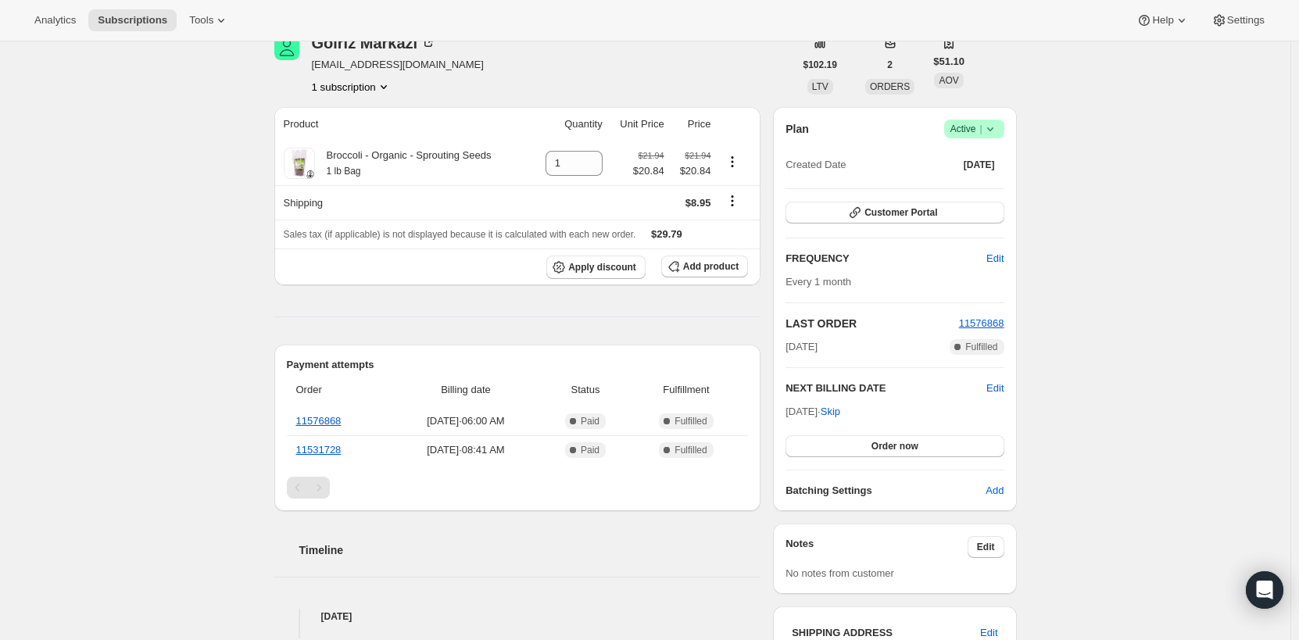 This screenshot has height=640, width=1299. What do you see at coordinates (704, 266) in the screenshot?
I see `button: Add product` at bounding box center [704, 266].